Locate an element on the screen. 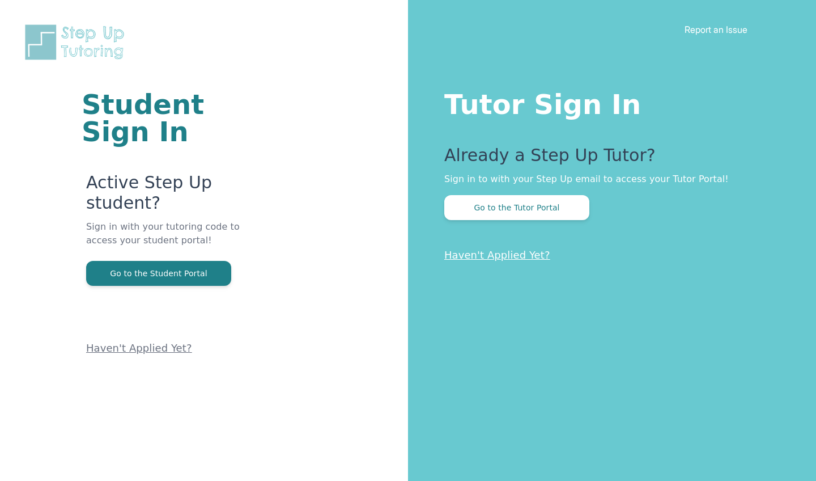 The image size is (816, 481). p: Sign in with your tutoring code to access your student portal! is located at coordinates (179, 240).